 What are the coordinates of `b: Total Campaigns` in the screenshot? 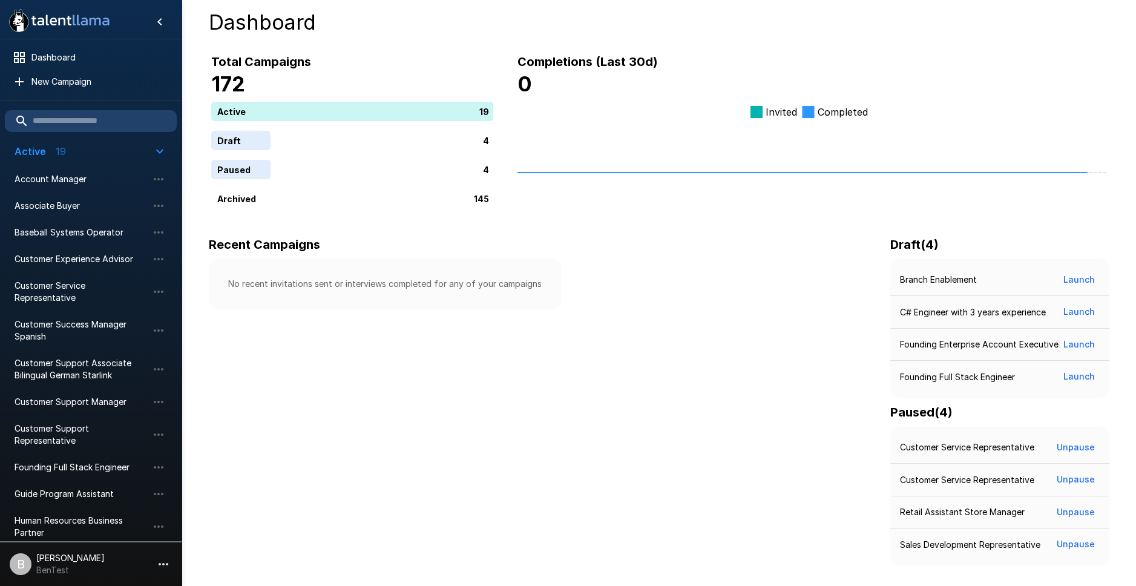 It's located at (261, 62).